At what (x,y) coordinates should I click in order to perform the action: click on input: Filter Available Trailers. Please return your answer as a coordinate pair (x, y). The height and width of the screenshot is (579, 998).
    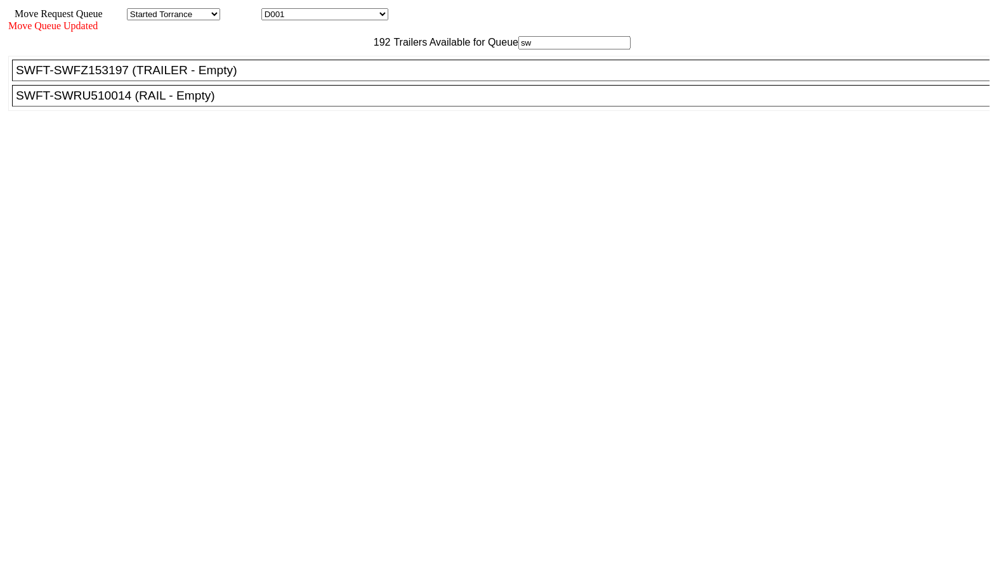
    Looking at the image, I should click on (574, 43).